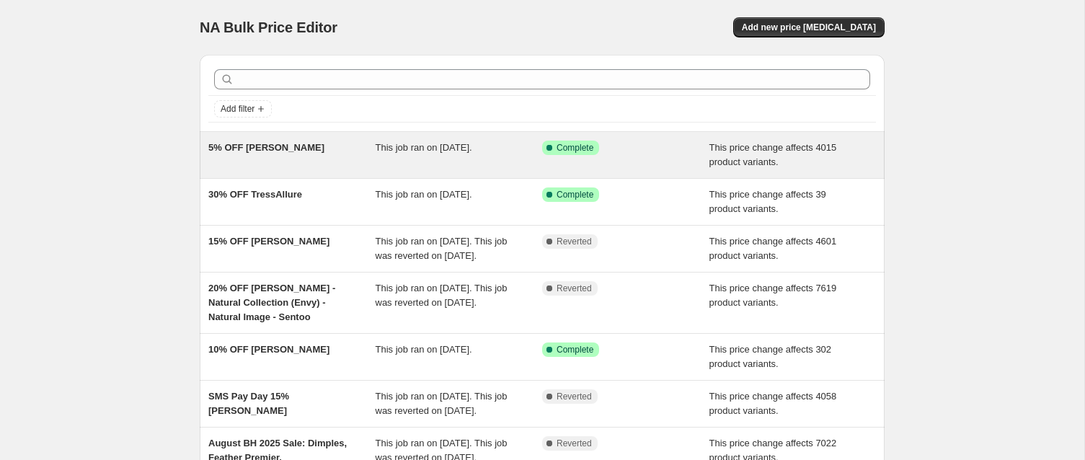 This screenshot has height=460, width=1085. Describe the element at coordinates (773, 295) in the screenshot. I see `span: This price change affects 7619 product variants.` at that location.